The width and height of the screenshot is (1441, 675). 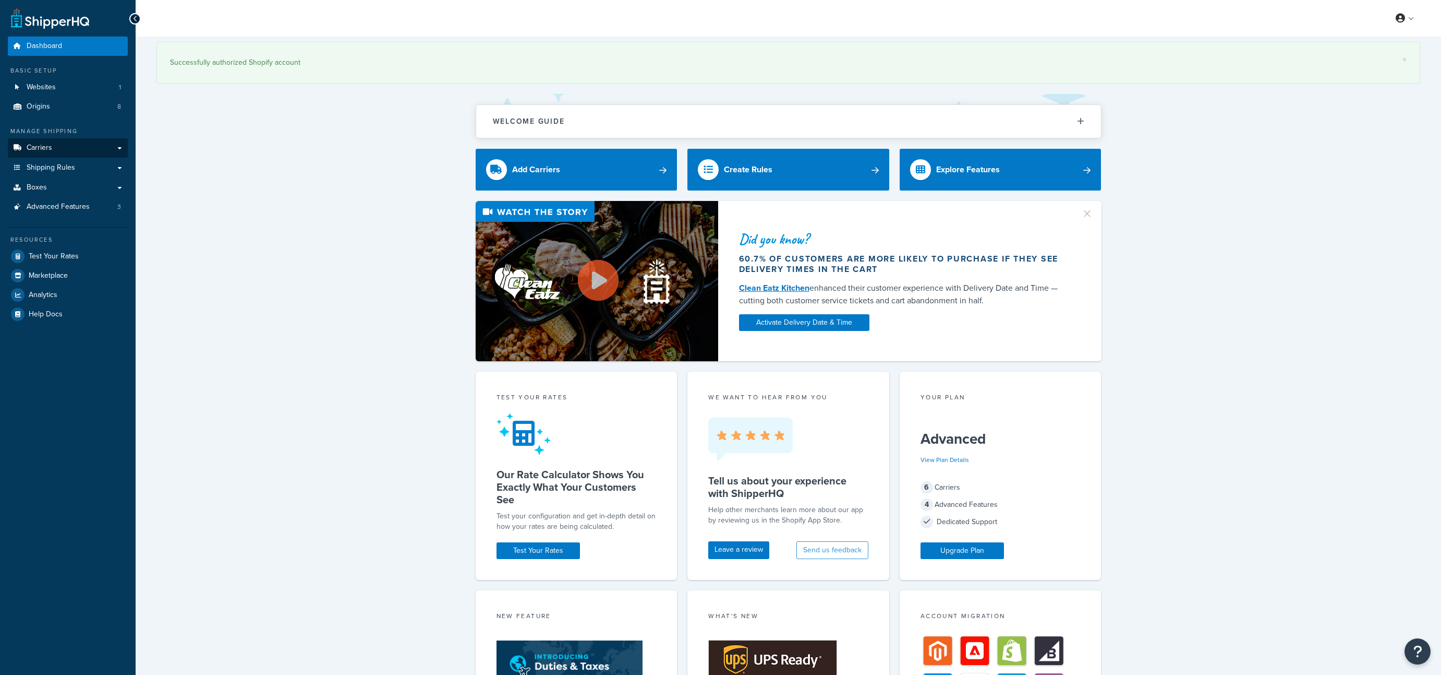 What do you see at coordinates (68, 46) in the screenshot?
I see `li: Dashboard` at bounding box center [68, 46].